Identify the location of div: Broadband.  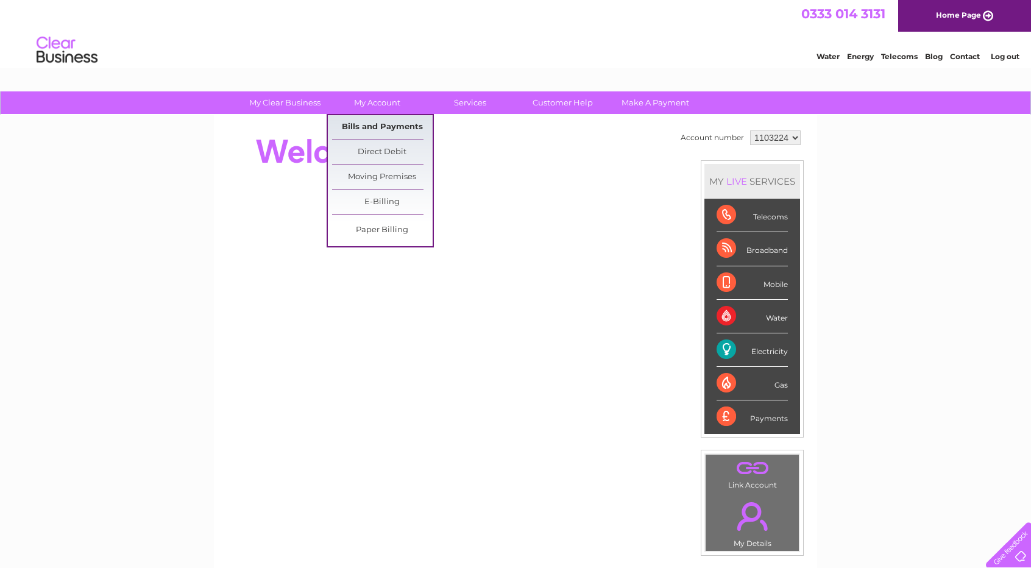
(752, 249).